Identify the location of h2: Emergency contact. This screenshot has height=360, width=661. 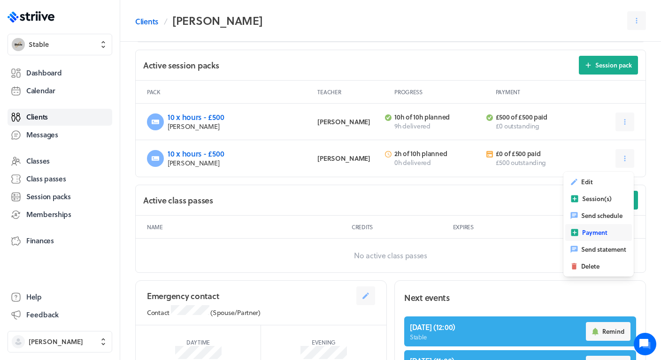
(183, 296).